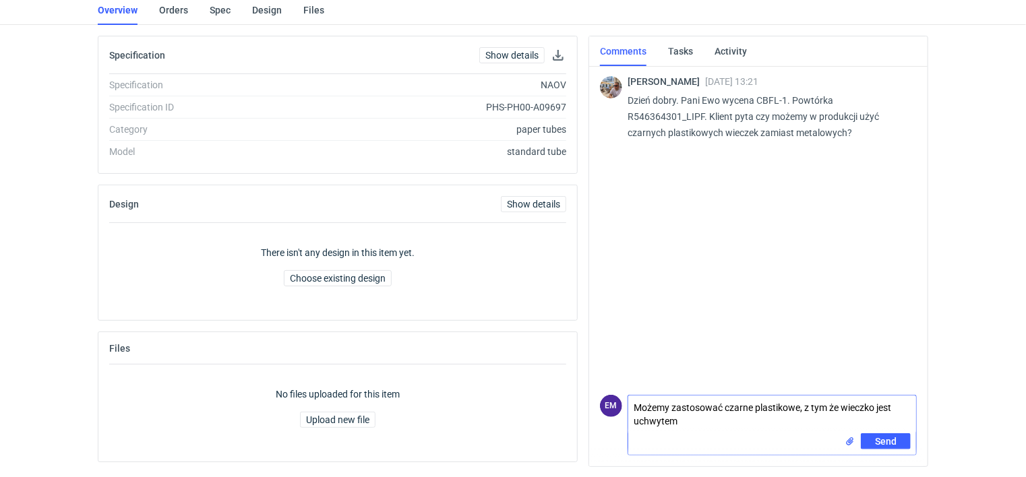  Describe the element at coordinates (119, 348) in the screenshot. I see `h2: Files` at that location.